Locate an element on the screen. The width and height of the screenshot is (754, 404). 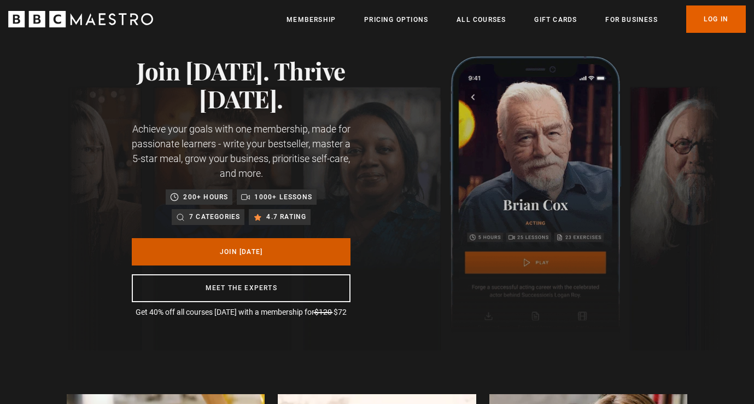
p: 200+ hours is located at coordinates (206, 197).